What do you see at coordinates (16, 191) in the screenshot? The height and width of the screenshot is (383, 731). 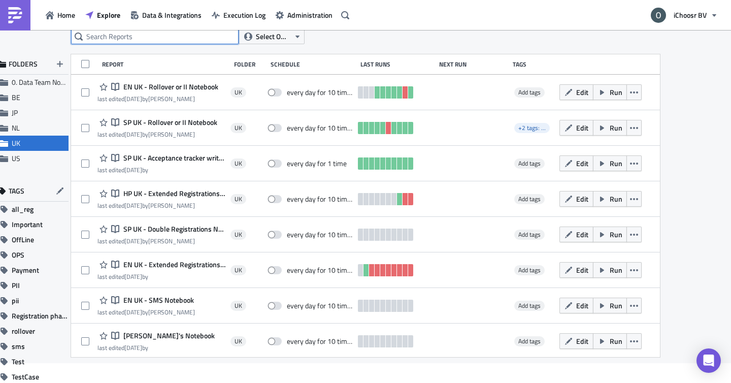 I see `span: TAGS` at bounding box center [16, 191].